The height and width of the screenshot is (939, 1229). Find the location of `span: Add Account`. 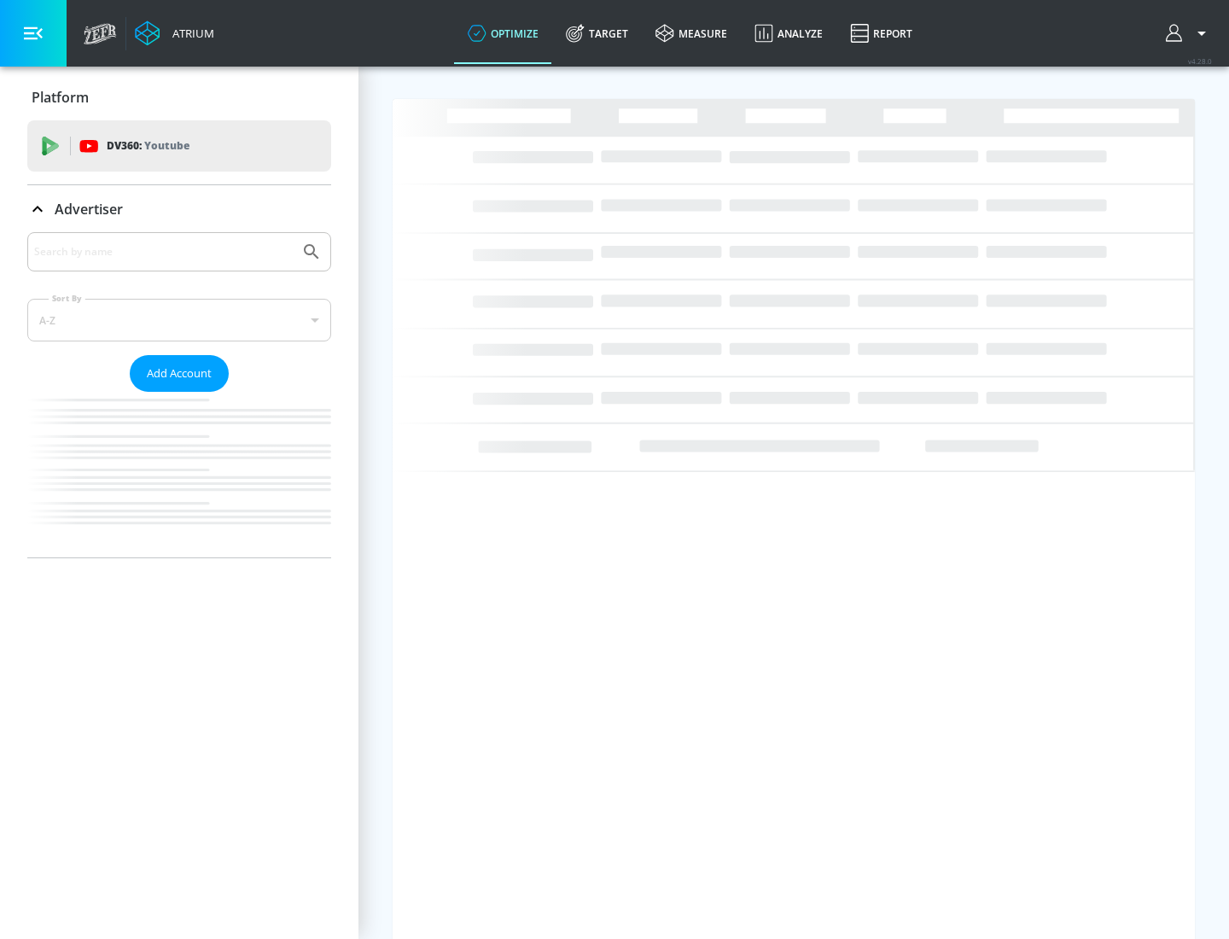

span: Add Account is located at coordinates (179, 373).